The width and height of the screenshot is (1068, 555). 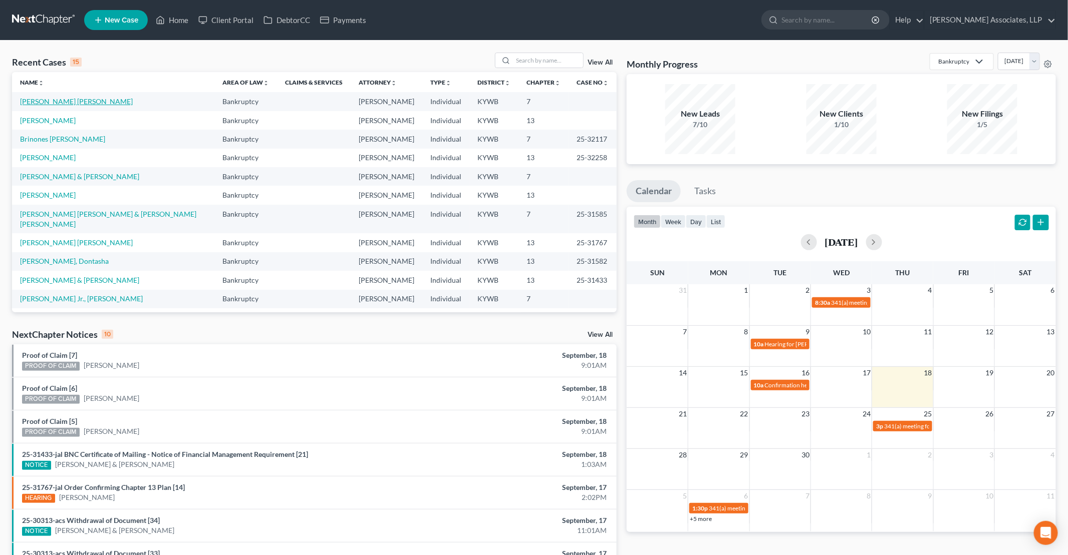 I want to click on span: 24, so click(x=867, y=414).